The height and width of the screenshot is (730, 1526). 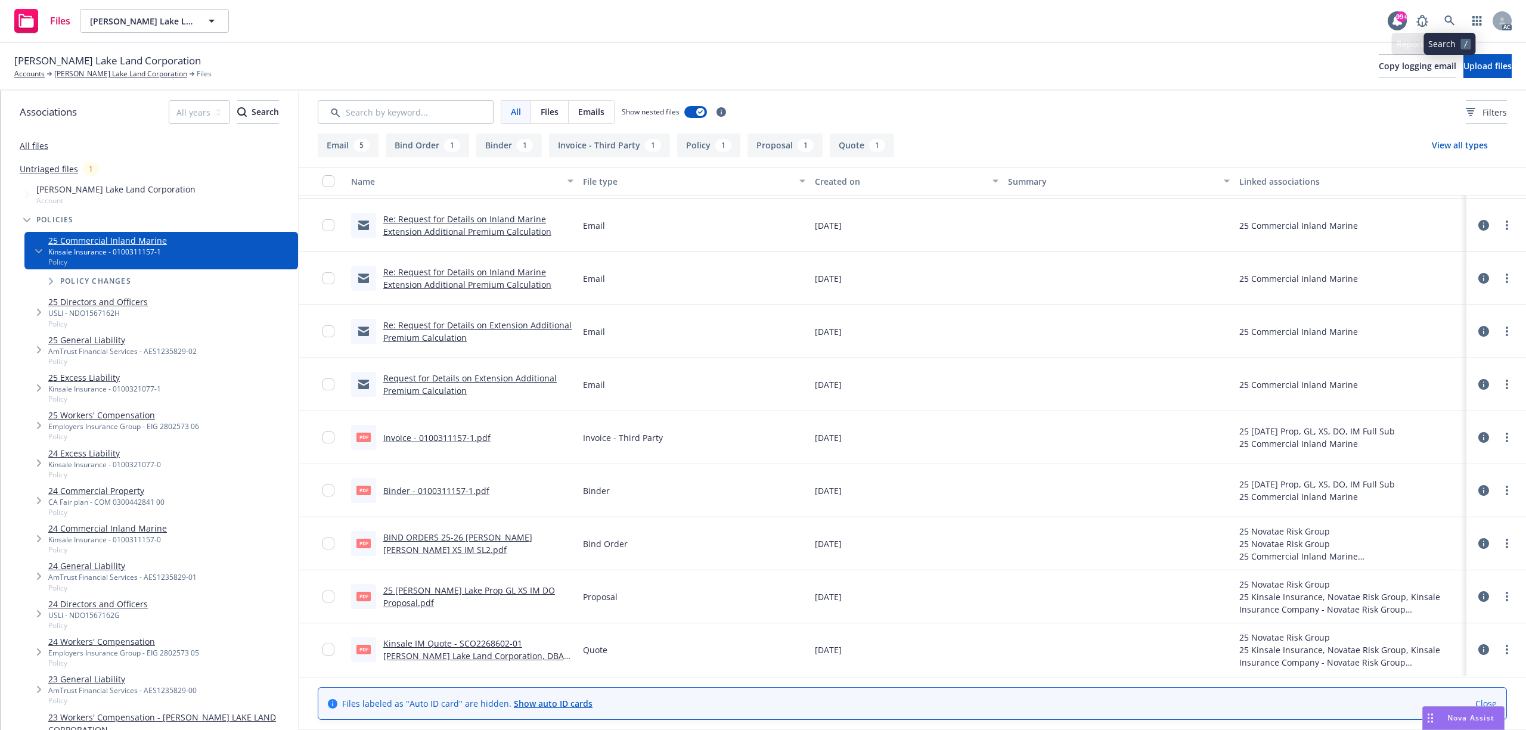 I want to click on a: 24 Commercial Property, so click(x=106, y=491).